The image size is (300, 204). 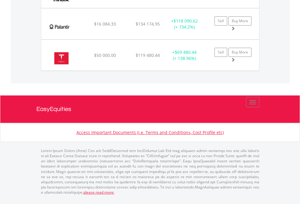 I want to click on img: EQU.US.TSLA.png, so click(x=61, y=58).